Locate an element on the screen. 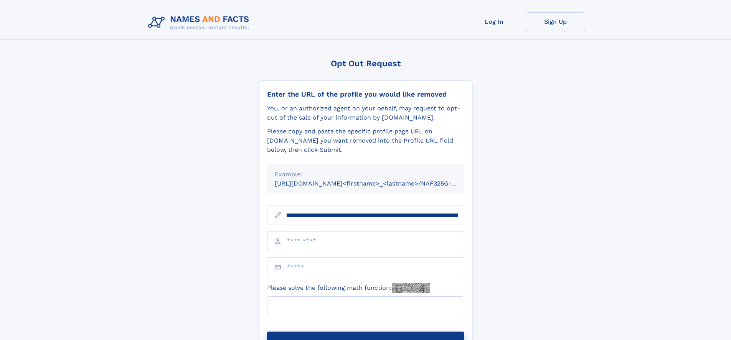 Image resolution: width=731 pixels, height=340 pixels. img: Logo Names and Facts is located at coordinates (200, 23).